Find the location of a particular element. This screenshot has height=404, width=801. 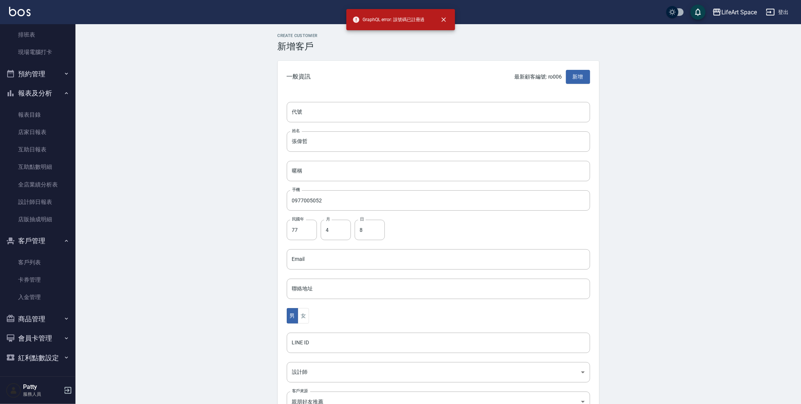

h5: Patty is located at coordinates (42, 387).